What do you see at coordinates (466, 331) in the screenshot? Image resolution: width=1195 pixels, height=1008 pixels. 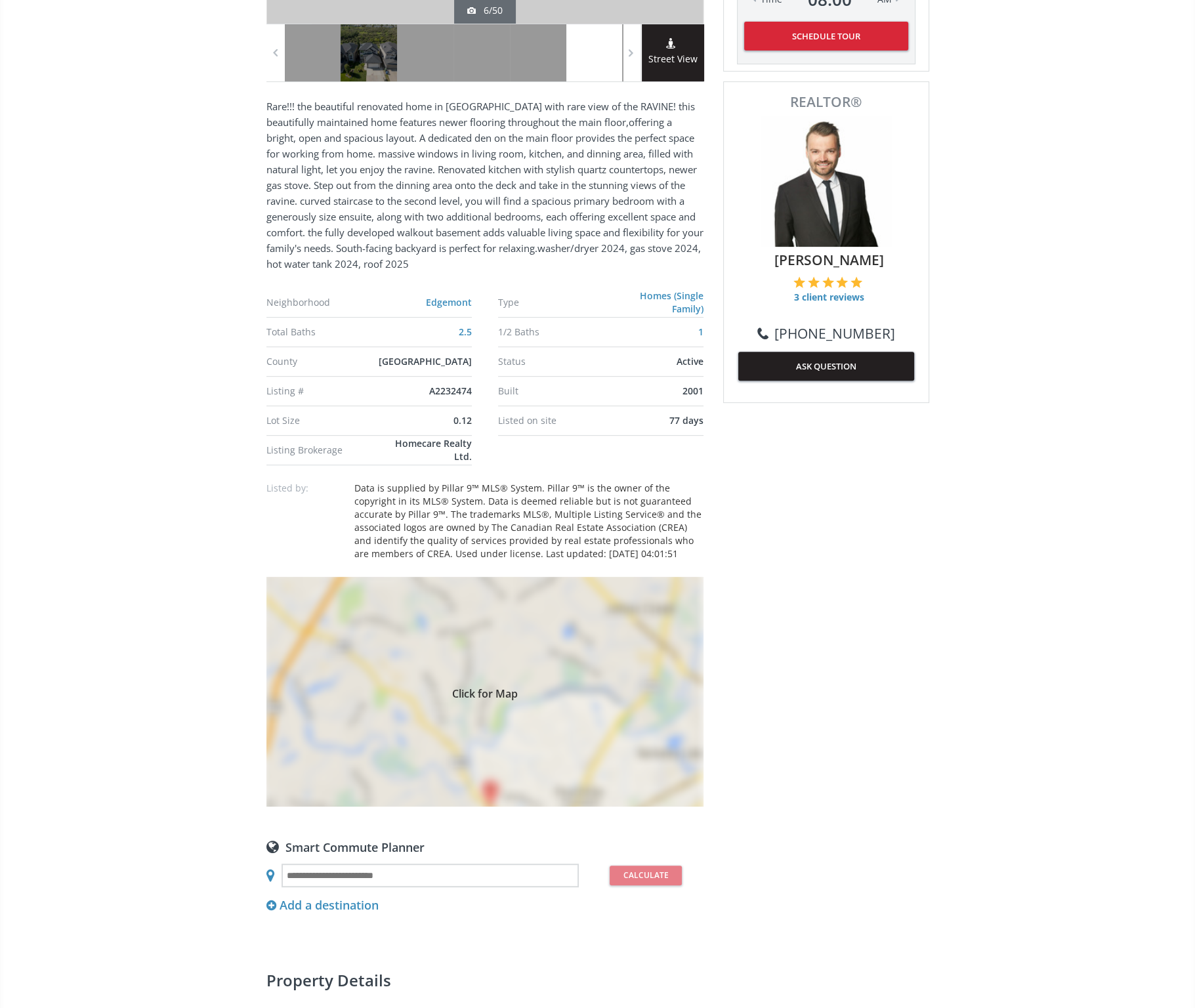 I see `a: 2.5` at bounding box center [466, 331].